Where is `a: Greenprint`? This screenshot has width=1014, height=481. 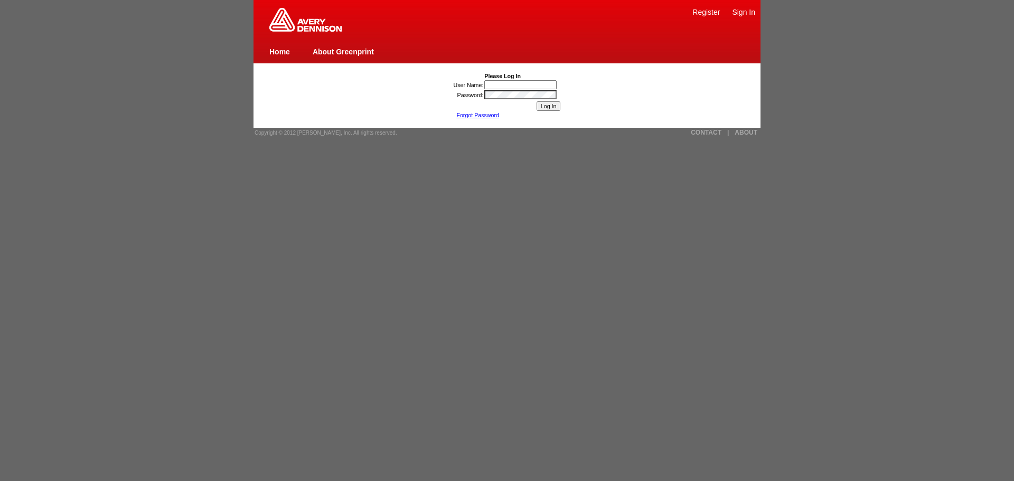 a: Greenprint is located at coordinates (305, 30).